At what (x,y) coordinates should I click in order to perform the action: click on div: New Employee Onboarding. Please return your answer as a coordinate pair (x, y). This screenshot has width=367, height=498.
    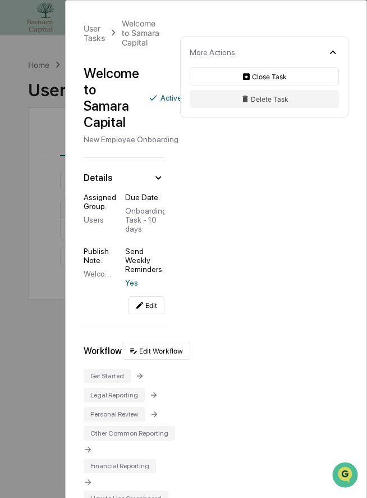
    Looking at the image, I should click on (133, 139).